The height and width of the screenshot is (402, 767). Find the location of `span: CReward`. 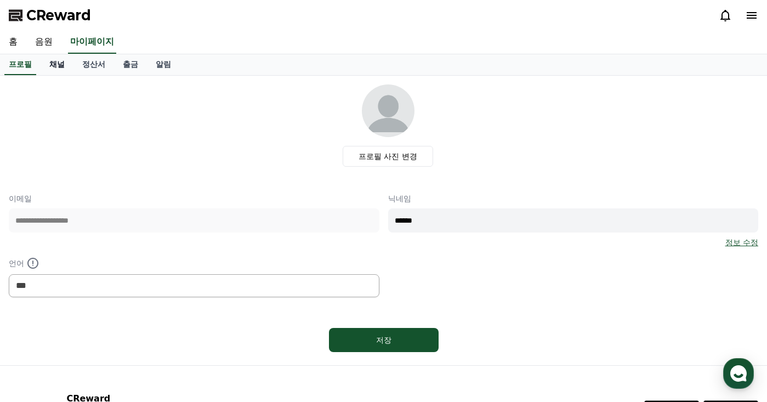

span: CReward is located at coordinates (59, 15).